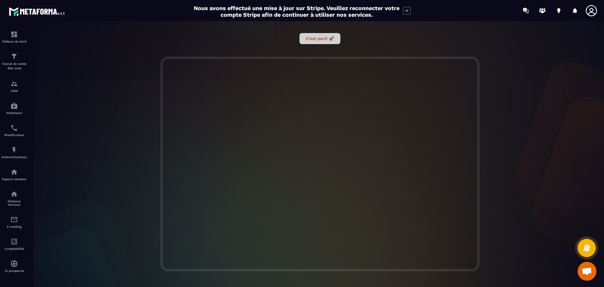  I want to click on img: scheduler, so click(14, 128).